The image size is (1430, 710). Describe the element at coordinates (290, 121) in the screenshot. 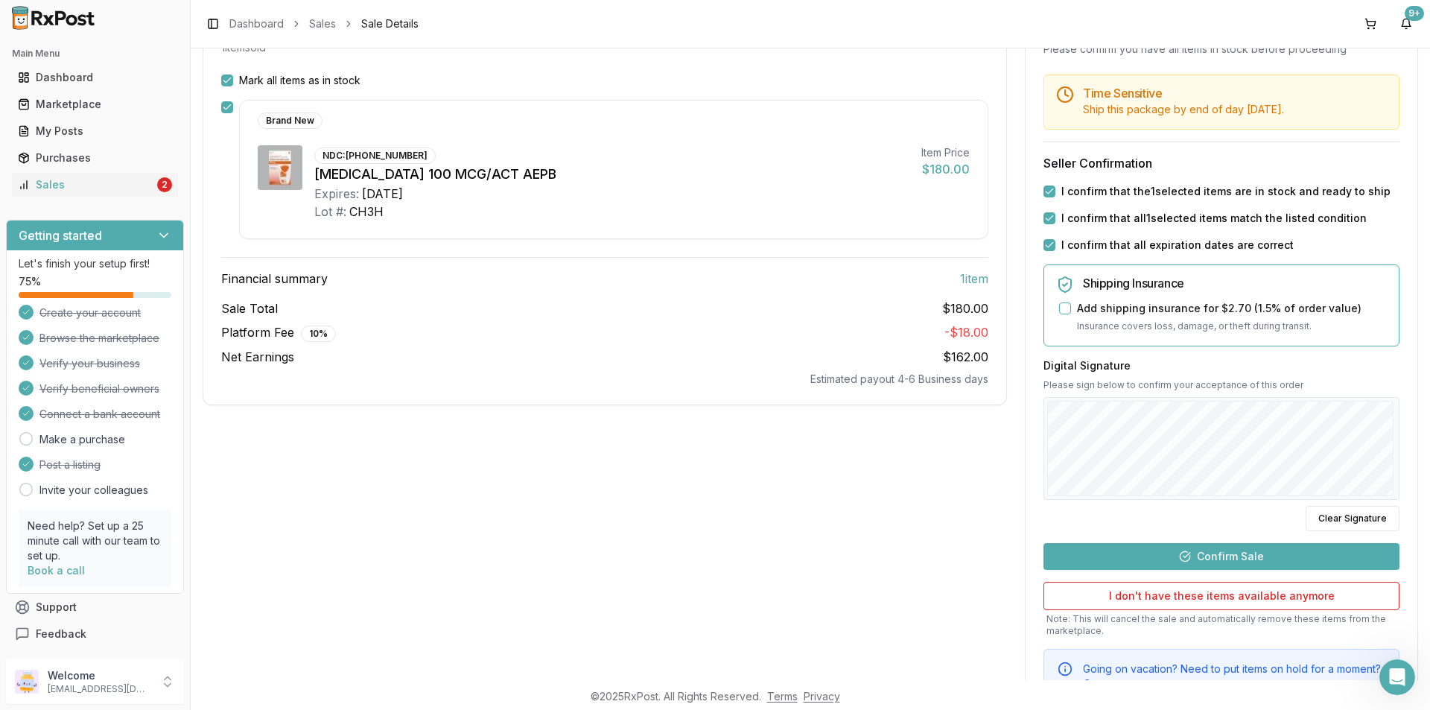

I see `div: Brand New` at that location.